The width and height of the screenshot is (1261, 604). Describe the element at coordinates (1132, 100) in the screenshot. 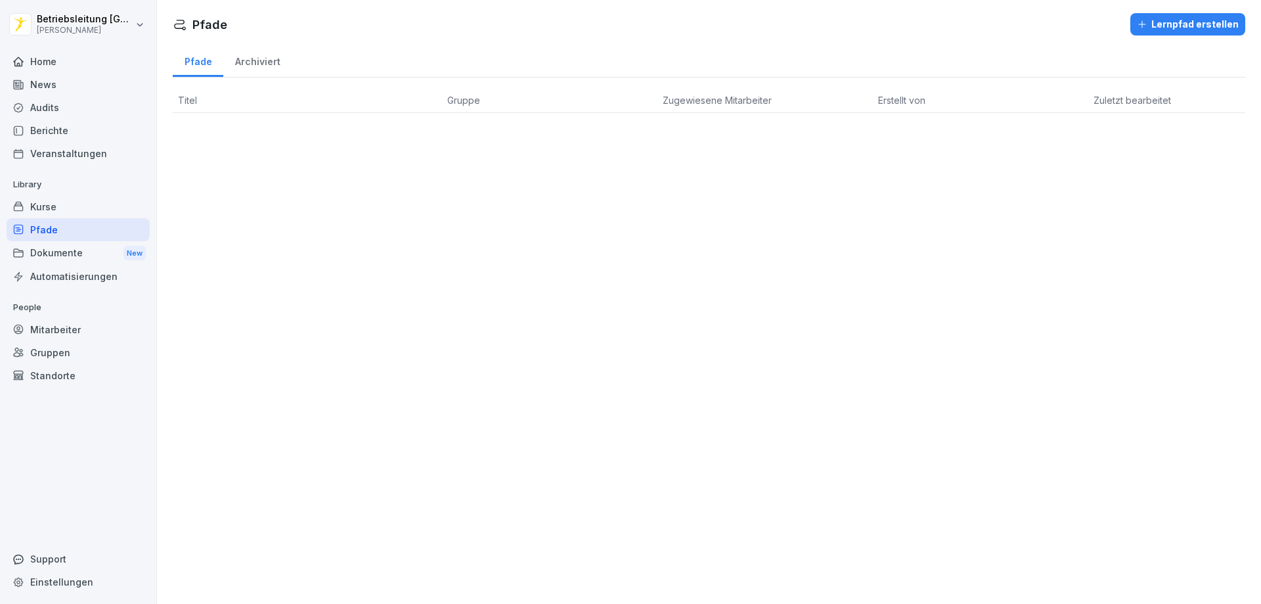

I see `span: Zuletzt bearbeitet` at that location.